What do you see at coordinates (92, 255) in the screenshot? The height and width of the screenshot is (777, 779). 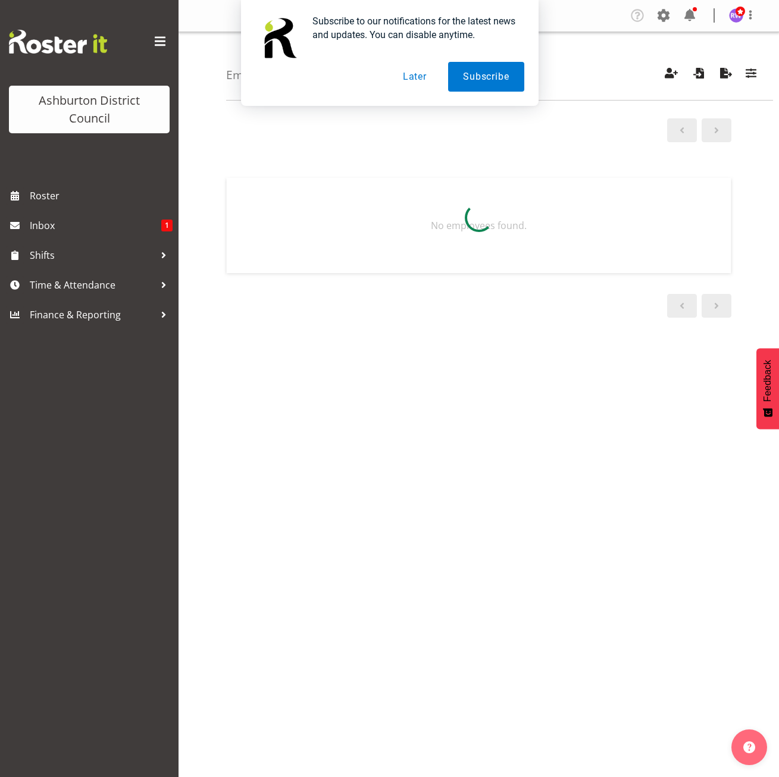 I see `span: Shifts` at bounding box center [92, 255].